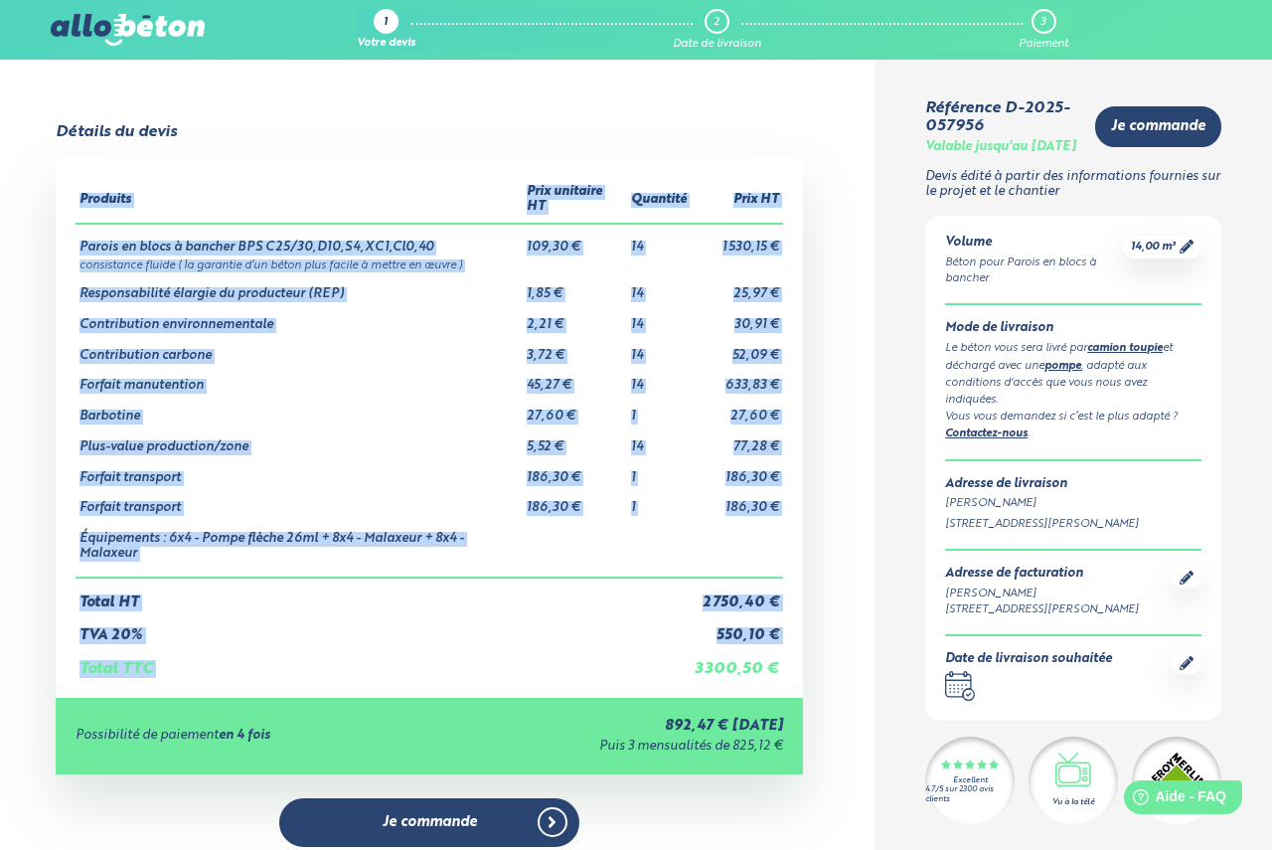  What do you see at coordinates (1062, 366) in the screenshot?
I see `a: pompe` at bounding box center [1062, 366].